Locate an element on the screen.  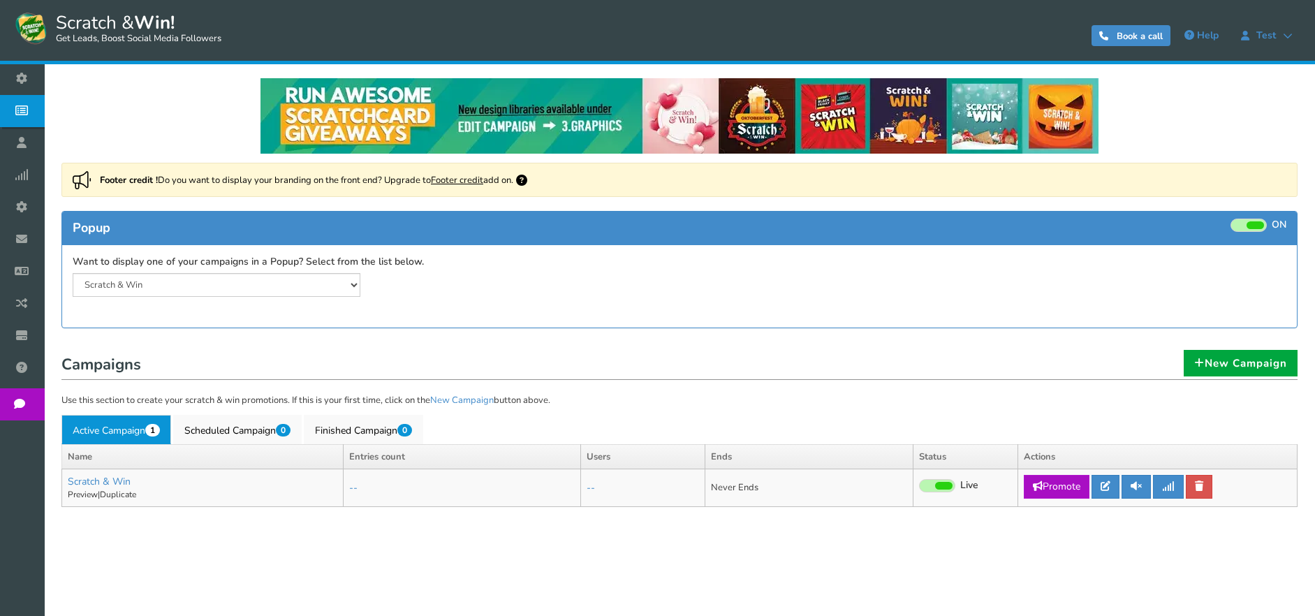
a: Footer credit is located at coordinates (457, 180).